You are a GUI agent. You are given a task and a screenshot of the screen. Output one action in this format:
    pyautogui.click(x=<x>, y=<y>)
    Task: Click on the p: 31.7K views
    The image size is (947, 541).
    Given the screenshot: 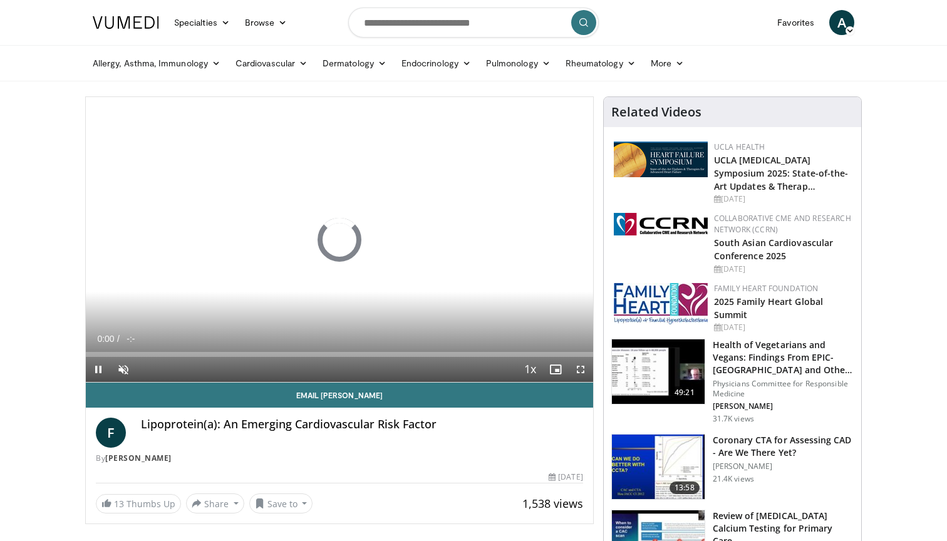 What is the action you would take?
    pyautogui.click(x=733, y=419)
    